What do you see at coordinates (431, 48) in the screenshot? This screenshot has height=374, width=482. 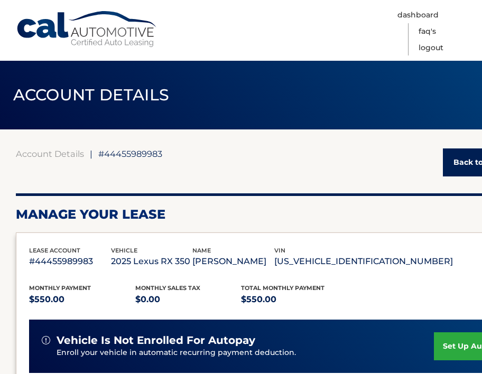 I see `a: Logout` at bounding box center [431, 48].